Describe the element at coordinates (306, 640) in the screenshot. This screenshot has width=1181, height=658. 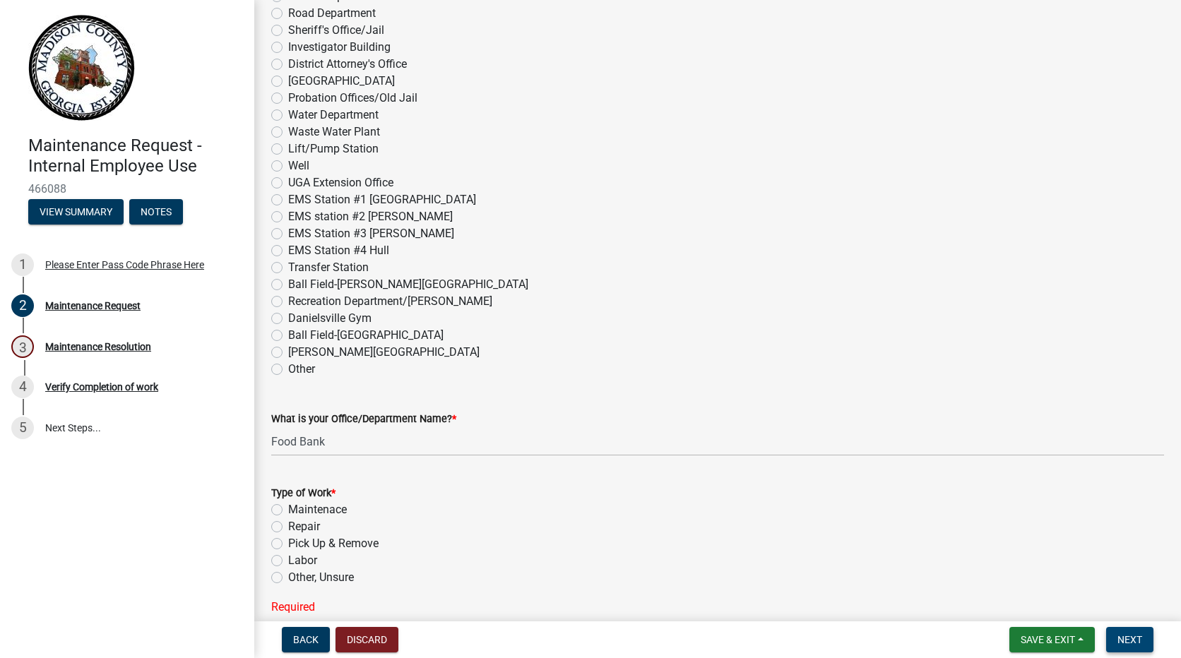
I see `button: Back` at that location.